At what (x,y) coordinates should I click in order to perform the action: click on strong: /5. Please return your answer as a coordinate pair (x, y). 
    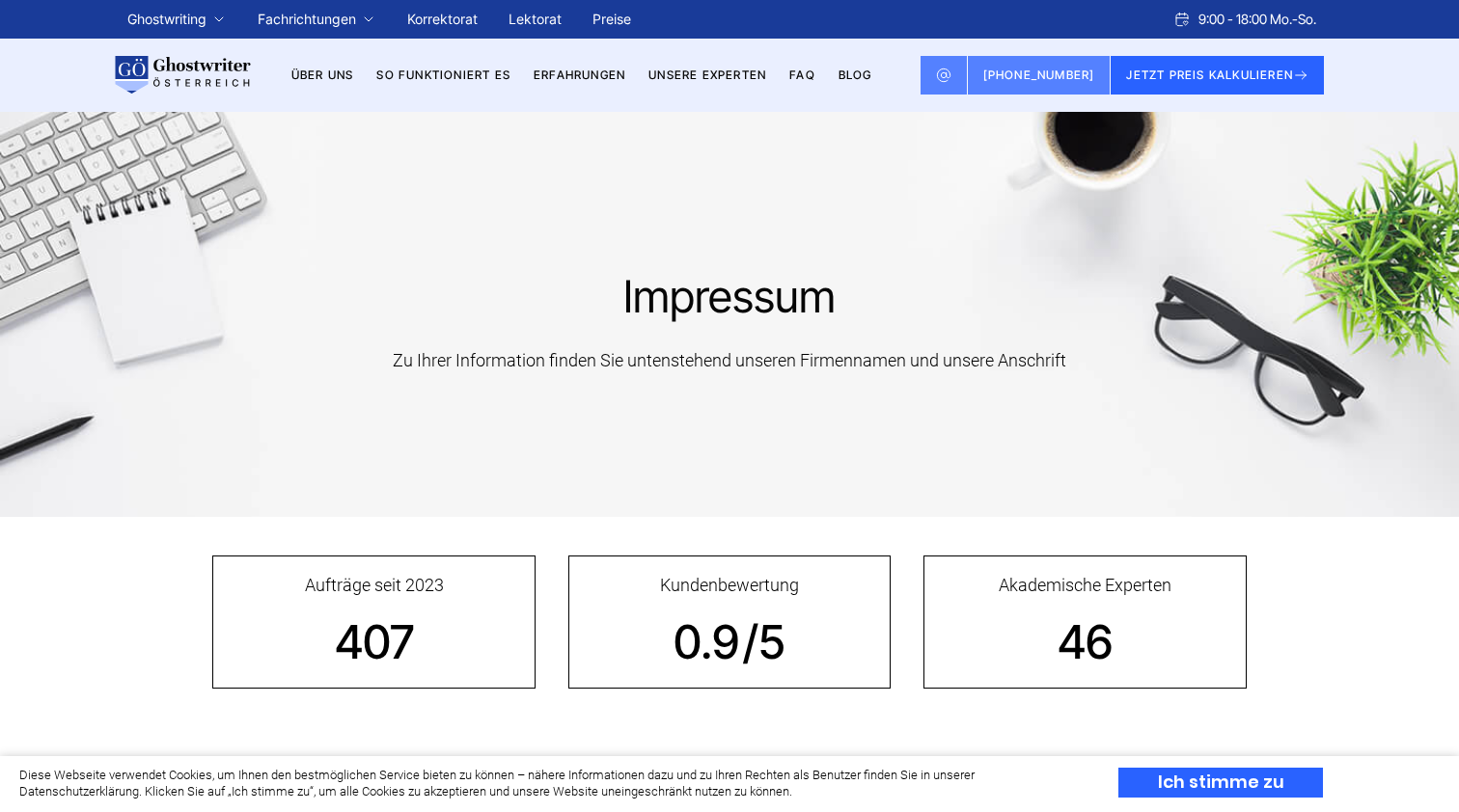
    Looking at the image, I should click on (764, 641).